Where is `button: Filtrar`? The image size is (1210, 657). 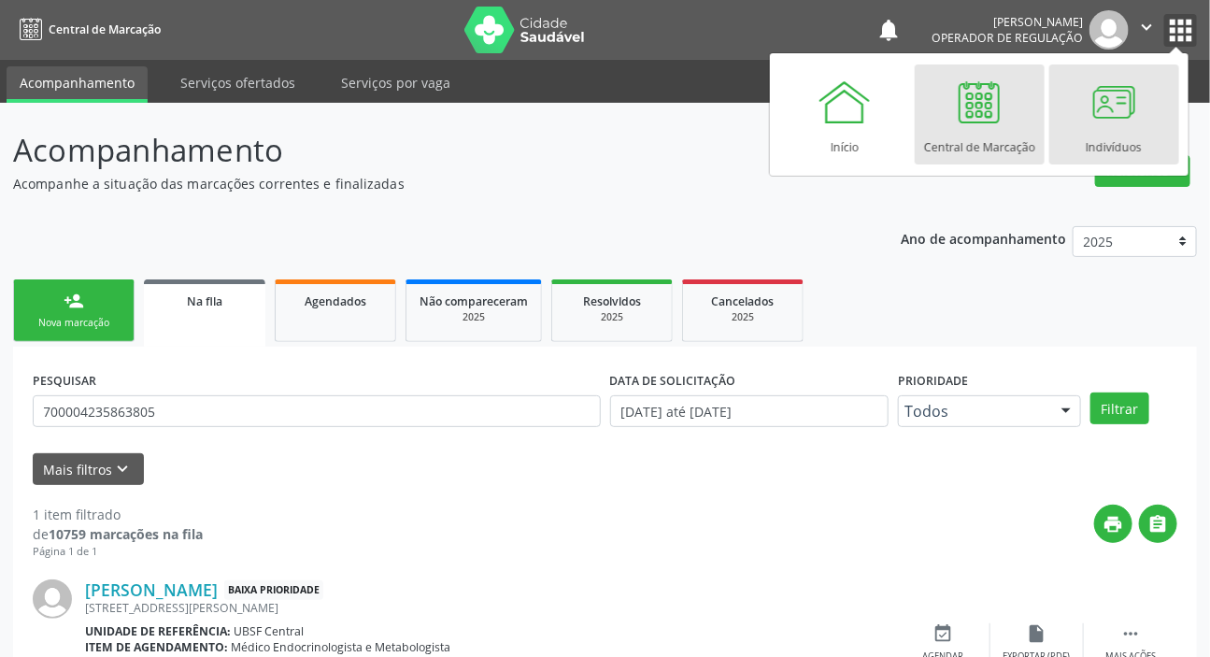 button: Filtrar is located at coordinates (1119, 408).